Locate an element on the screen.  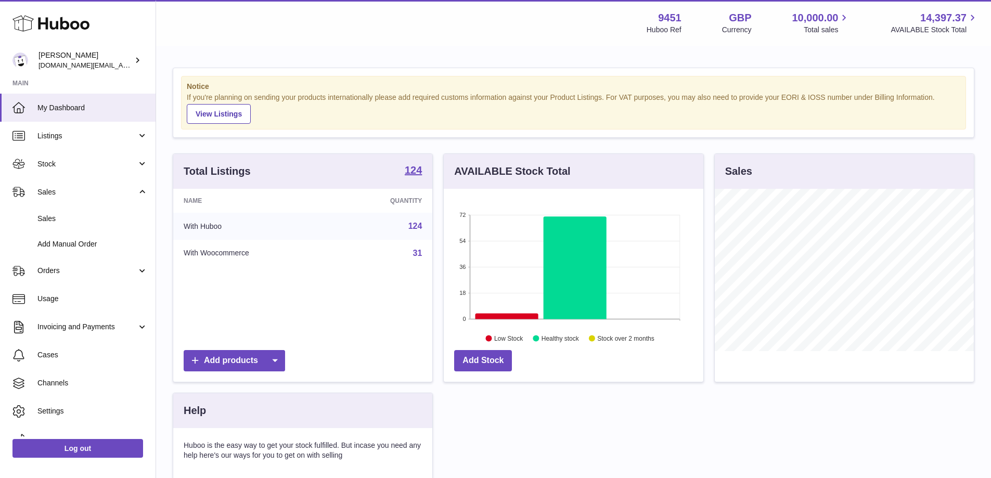
span: Cases is located at coordinates (93, 355).